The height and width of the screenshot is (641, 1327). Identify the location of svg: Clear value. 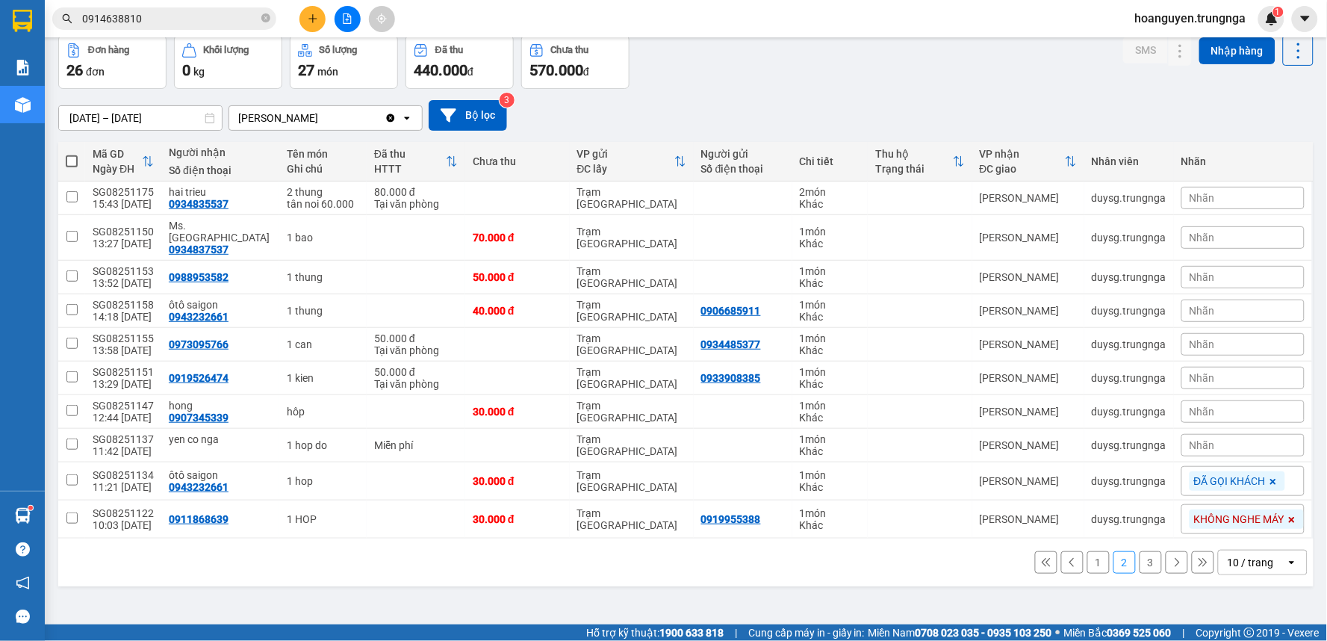
(390, 118).